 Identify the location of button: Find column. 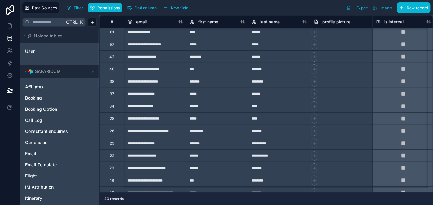
(142, 8).